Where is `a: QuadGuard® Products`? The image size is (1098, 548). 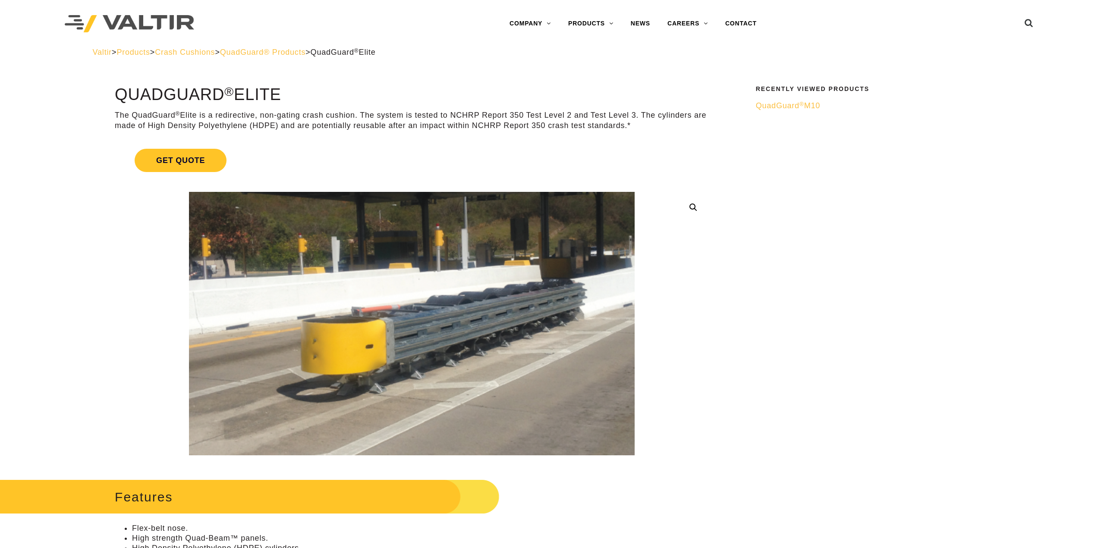
a: QuadGuard® Products is located at coordinates (263, 52).